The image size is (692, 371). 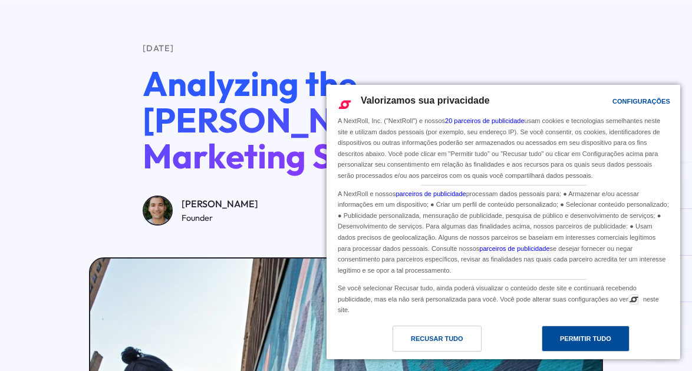 I want to click on div: Recusar tudo, so click(x=437, y=339).